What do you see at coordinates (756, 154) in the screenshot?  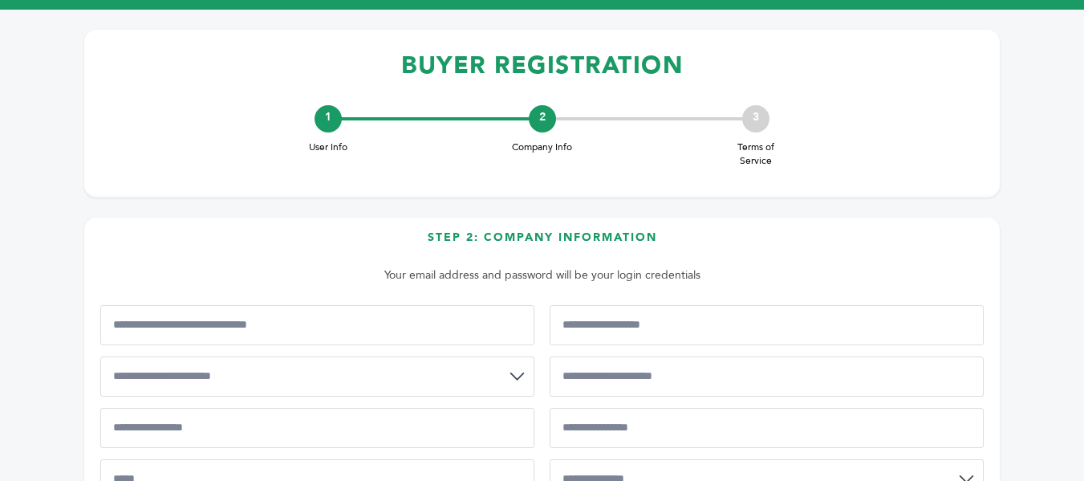 I see `span: Terms of Service` at bounding box center [756, 154].